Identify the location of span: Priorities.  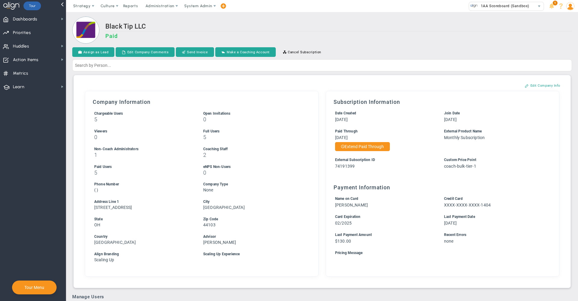
(22, 33).